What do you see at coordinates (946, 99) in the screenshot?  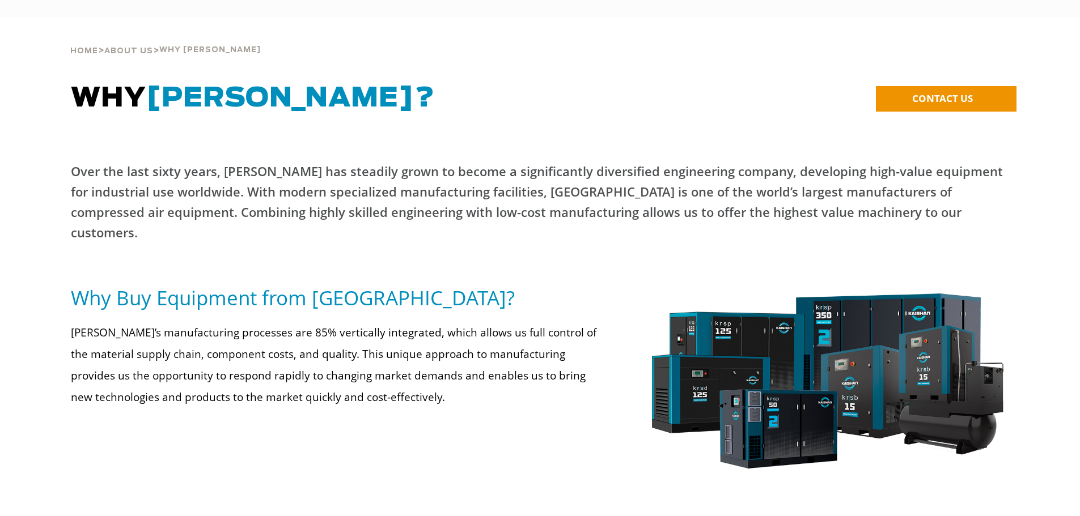 I see `a: CONTACT US` at bounding box center [946, 99].